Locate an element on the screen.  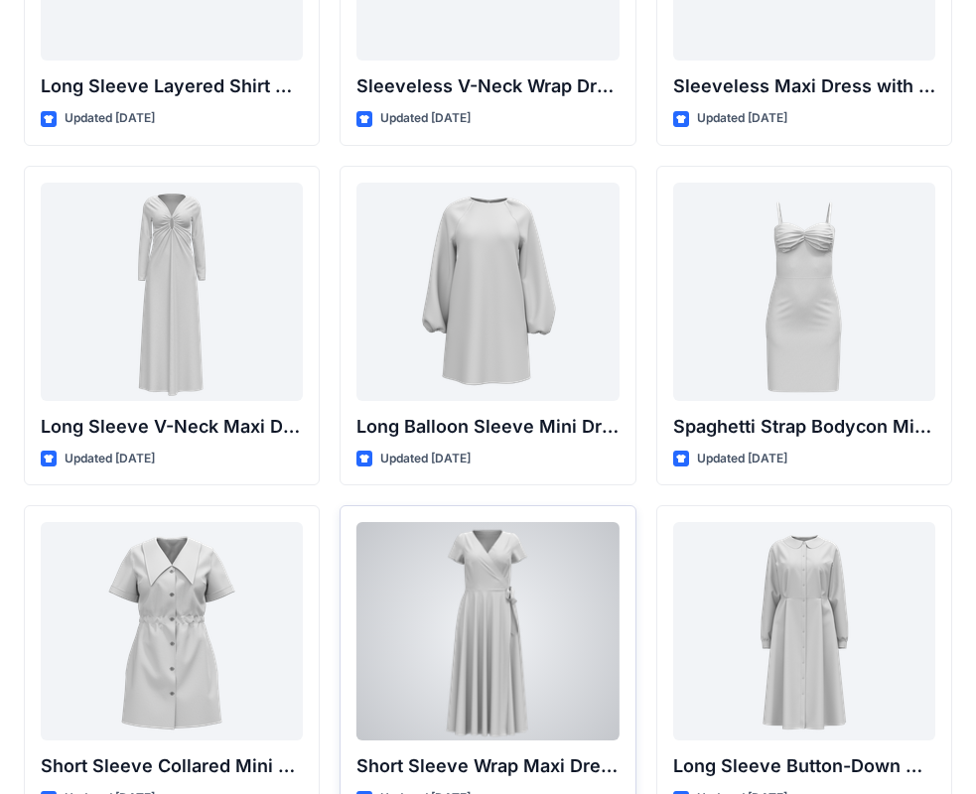
a: Long Sleeve V-Neck Maxi Dress with Twisted Detail is located at coordinates (172, 292).